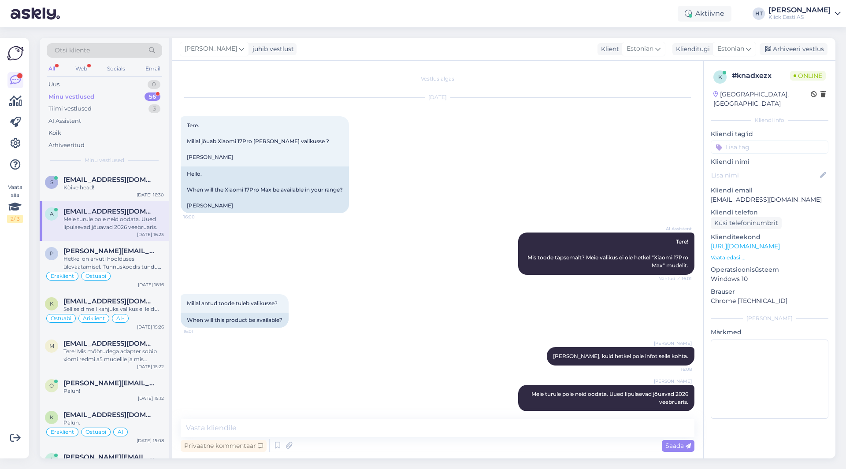 The image size is (846, 469). I want to click on div: Vaata siia, so click(15, 203).